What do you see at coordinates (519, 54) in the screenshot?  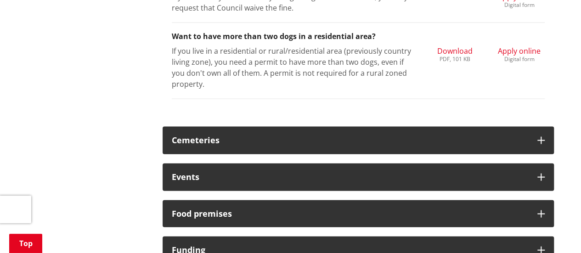 I see `a: Apply online Digital form` at bounding box center [519, 54].